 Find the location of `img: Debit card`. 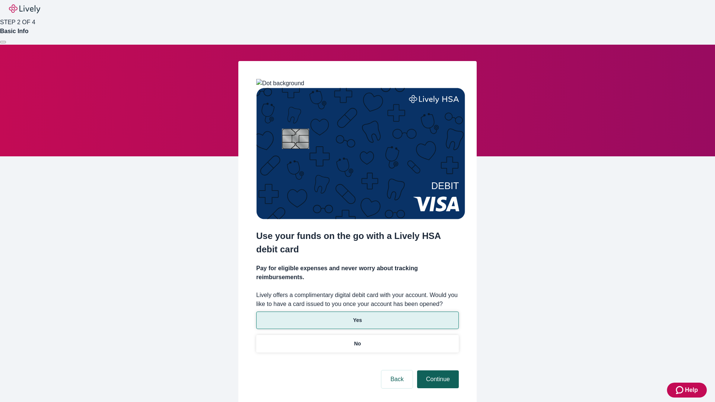

img: Debit card is located at coordinates (361, 154).